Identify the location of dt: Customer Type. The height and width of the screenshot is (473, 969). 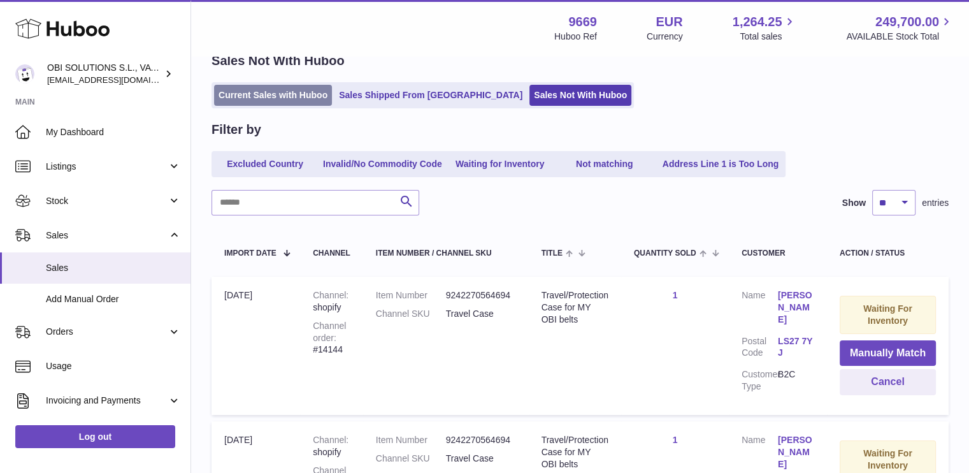
(760, 381).